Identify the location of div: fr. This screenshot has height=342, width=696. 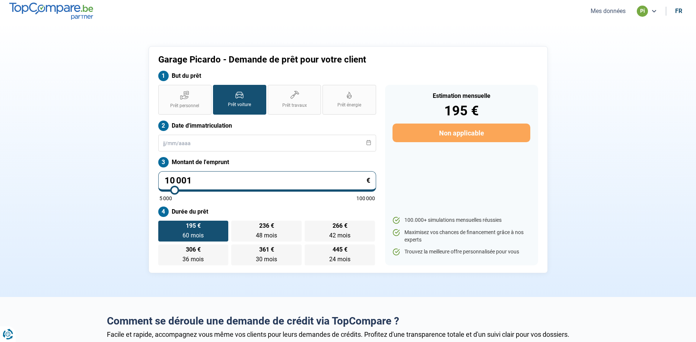
(678, 11).